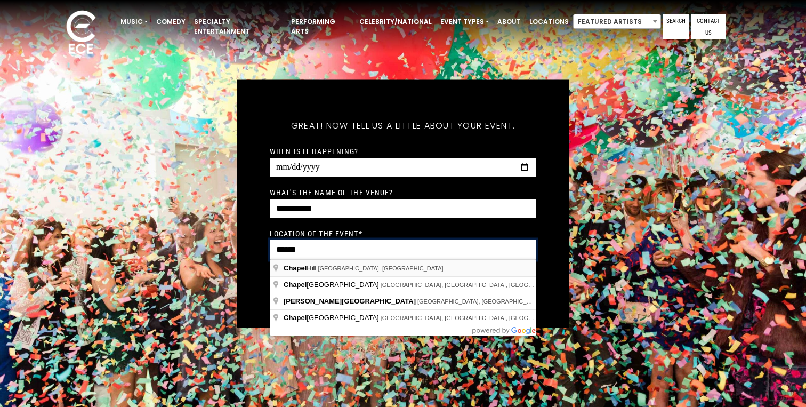 The height and width of the screenshot is (407, 806). What do you see at coordinates (396, 22) in the screenshot?
I see `a: Celebrity/National` at bounding box center [396, 22].